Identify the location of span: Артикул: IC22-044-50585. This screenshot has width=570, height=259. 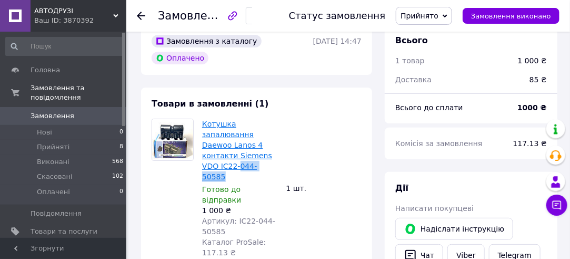
(239, 226).